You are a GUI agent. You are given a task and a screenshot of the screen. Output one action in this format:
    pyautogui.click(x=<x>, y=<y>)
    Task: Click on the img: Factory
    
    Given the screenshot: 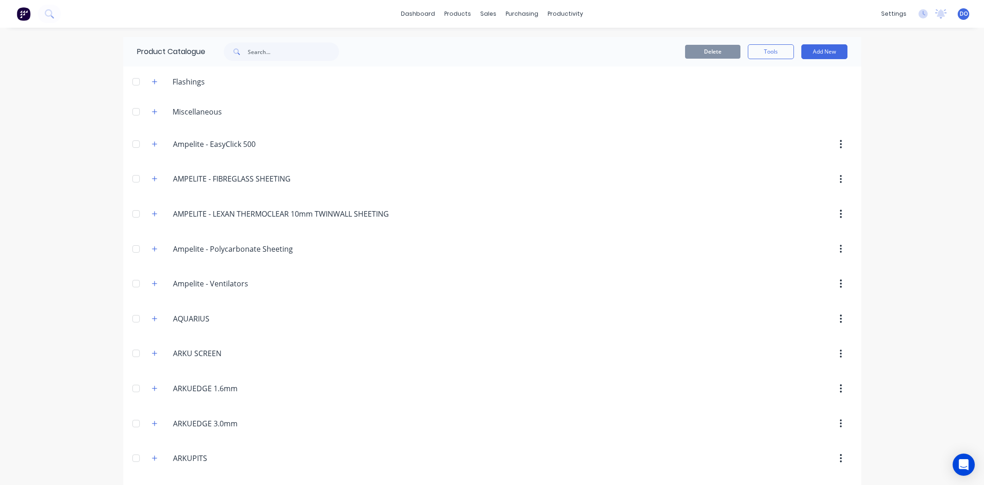 What is the action you would take?
    pyautogui.click(x=24, y=14)
    